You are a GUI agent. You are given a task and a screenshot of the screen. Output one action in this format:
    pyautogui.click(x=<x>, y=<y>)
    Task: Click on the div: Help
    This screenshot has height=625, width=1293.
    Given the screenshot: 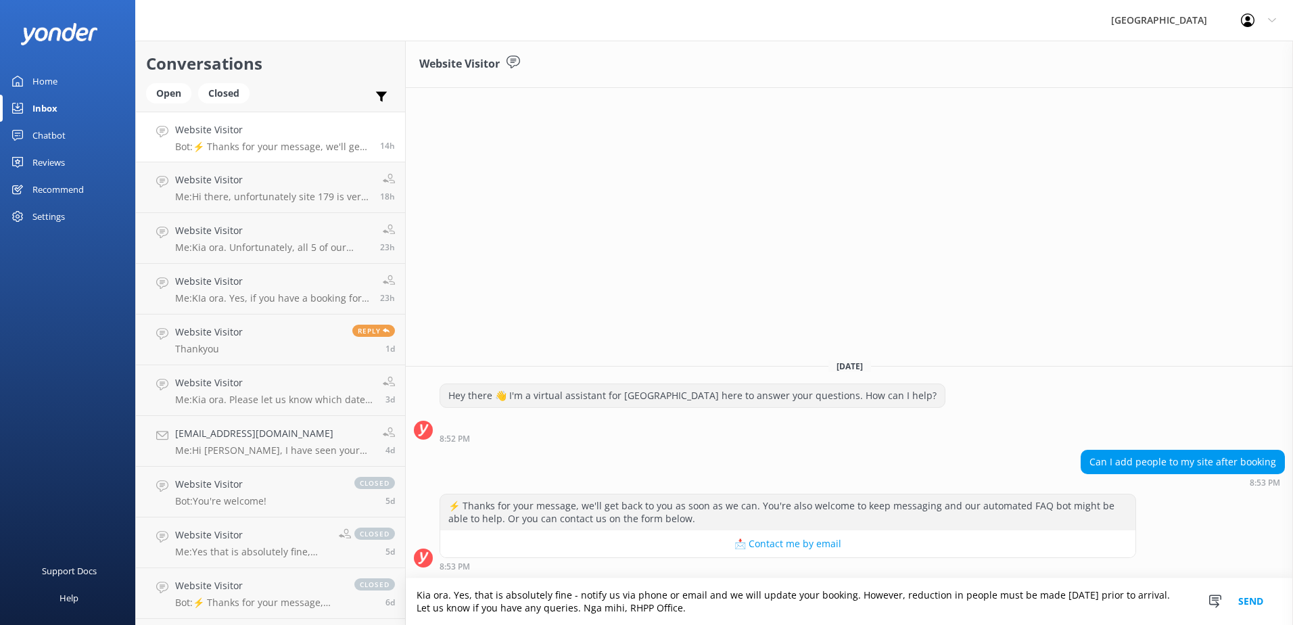 What is the action you would take?
    pyautogui.click(x=69, y=598)
    